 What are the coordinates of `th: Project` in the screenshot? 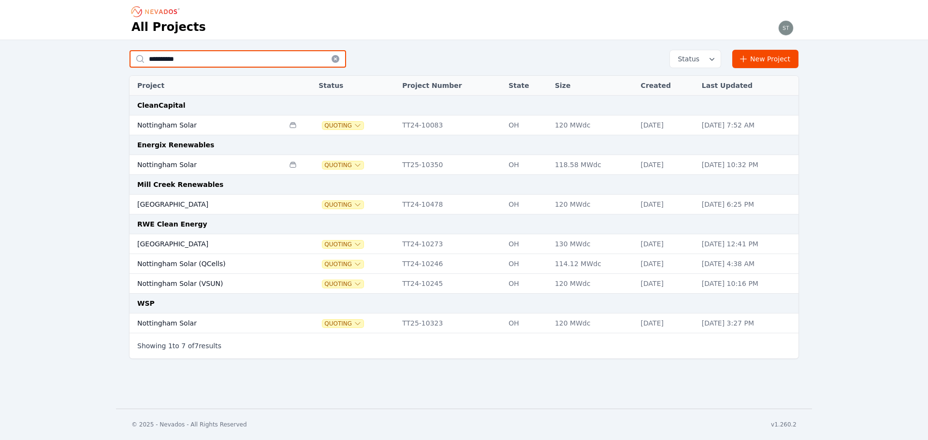 It's located at (207, 86).